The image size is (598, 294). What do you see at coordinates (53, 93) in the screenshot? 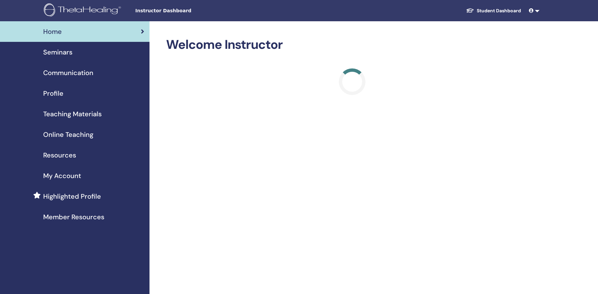
I see `span: Profile` at bounding box center [53, 93].